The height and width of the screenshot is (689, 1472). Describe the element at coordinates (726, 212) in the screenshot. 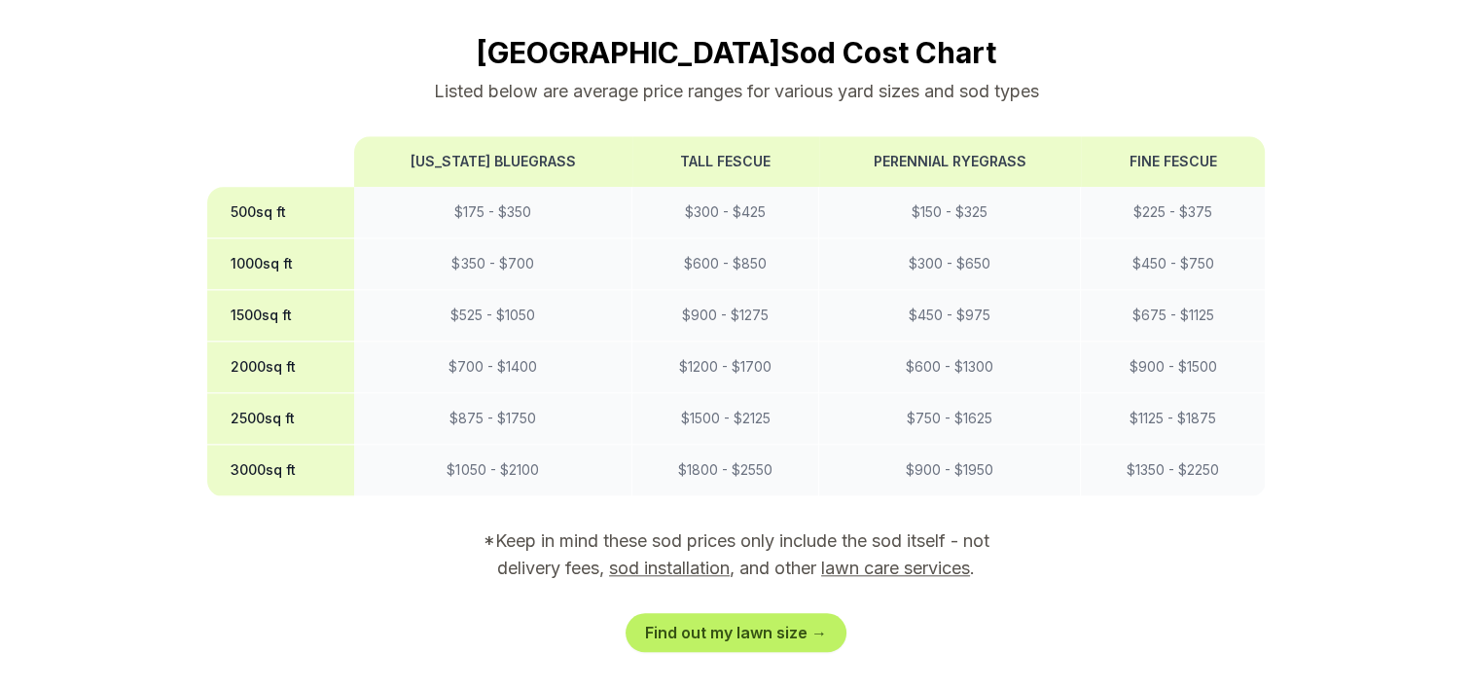

I see `td: $ 300 - $ 425` at that location.